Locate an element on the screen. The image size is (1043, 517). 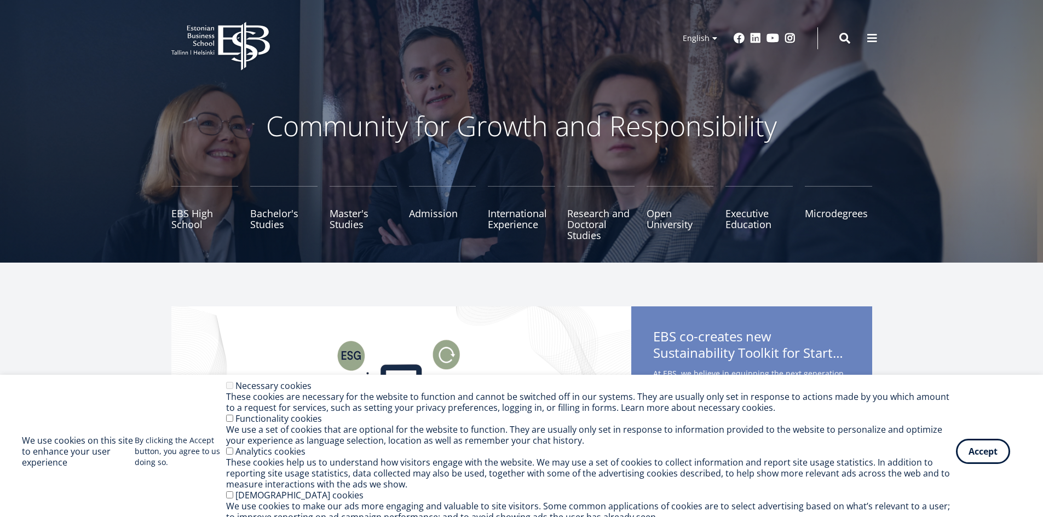
a: Youtube is located at coordinates (772, 38).